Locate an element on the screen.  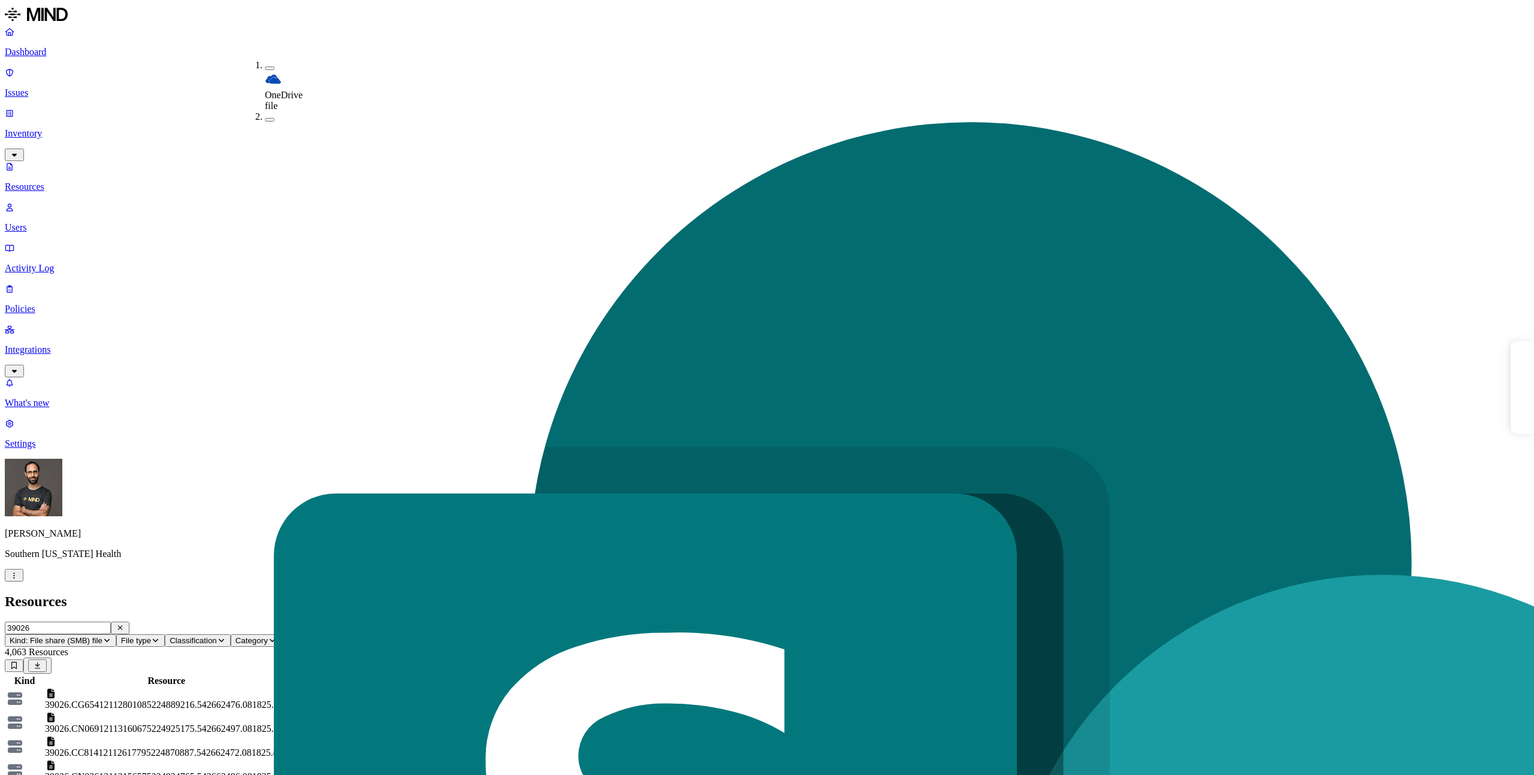
p: Dashboard is located at coordinates (767, 52).